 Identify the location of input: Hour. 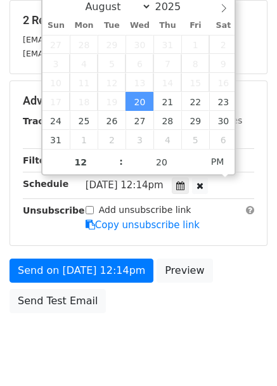
(81, 162).